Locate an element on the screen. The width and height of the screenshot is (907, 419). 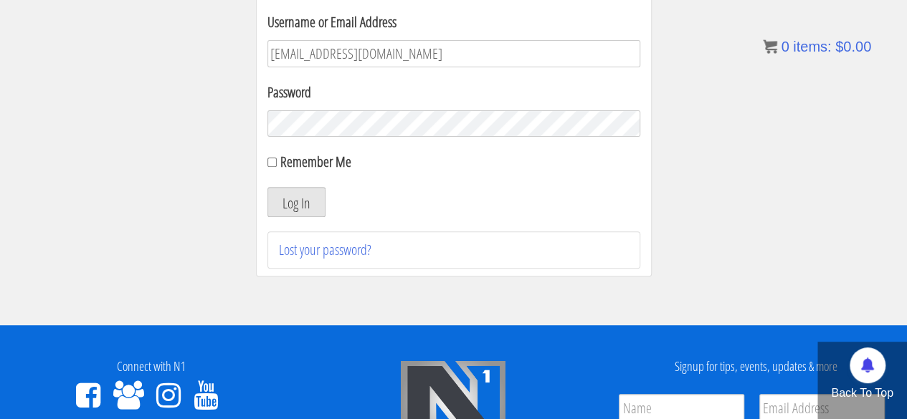
label: Password is located at coordinates (454, 92).